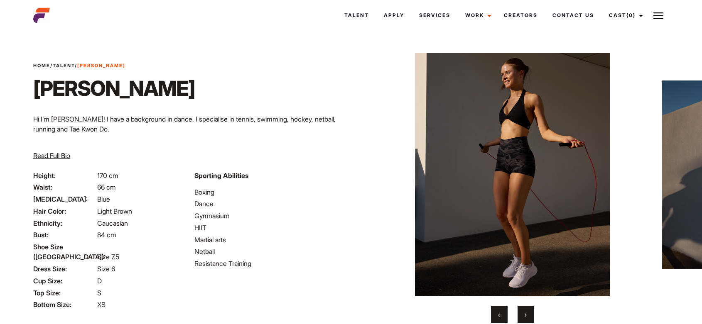  I want to click on span: Size 7.5, so click(108, 257).